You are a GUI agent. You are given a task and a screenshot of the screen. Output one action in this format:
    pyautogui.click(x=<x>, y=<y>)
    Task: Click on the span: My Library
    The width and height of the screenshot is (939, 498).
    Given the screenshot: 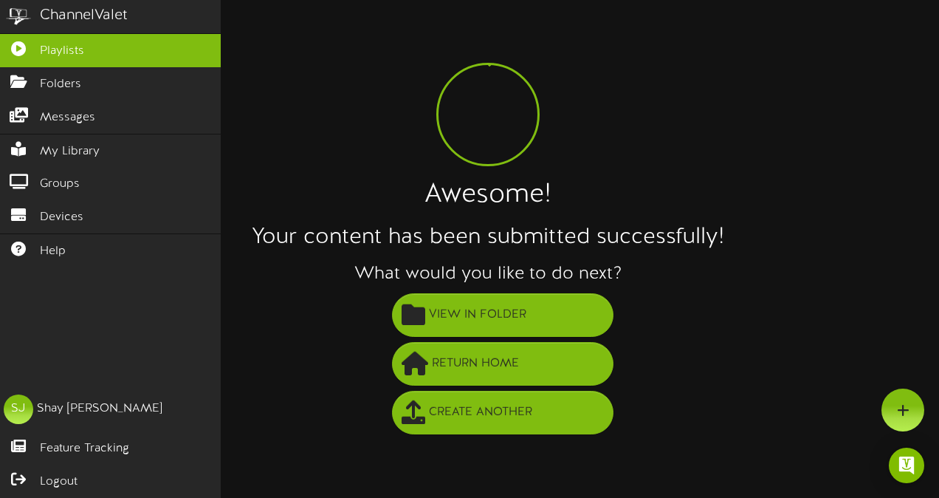 What is the action you would take?
    pyautogui.click(x=69, y=151)
    